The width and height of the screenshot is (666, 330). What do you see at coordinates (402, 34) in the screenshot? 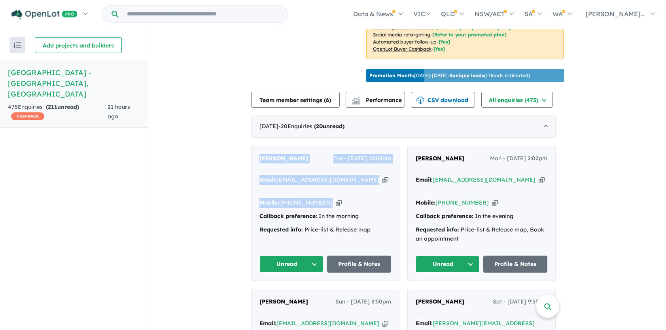
I see `u: Social media retargeting` at bounding box center [402, 34].